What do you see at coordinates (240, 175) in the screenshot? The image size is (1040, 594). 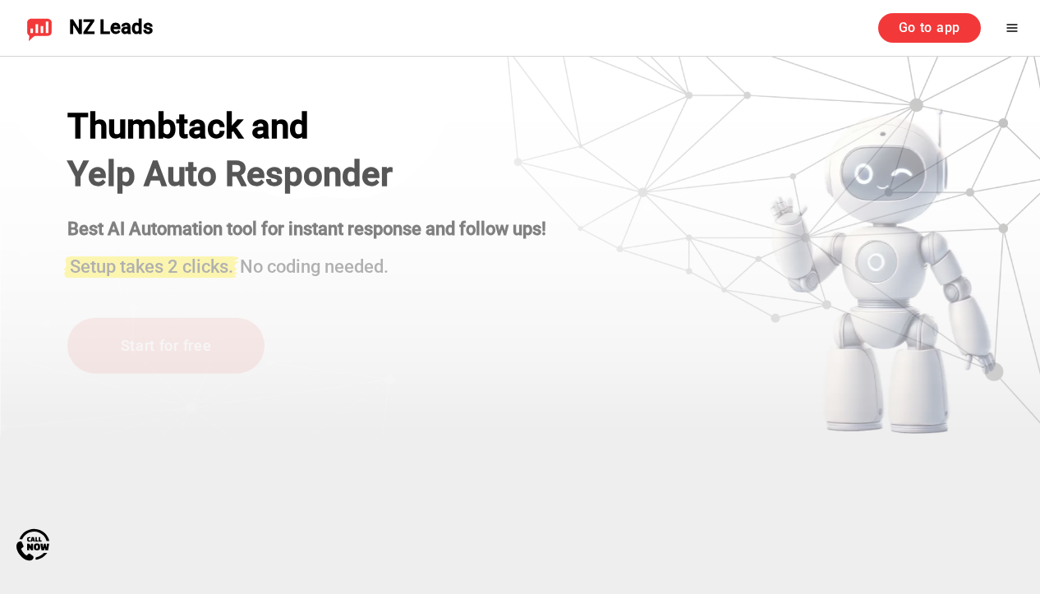 I see `h1: Yelp Auto Responder` at bounding box center [240, 175].